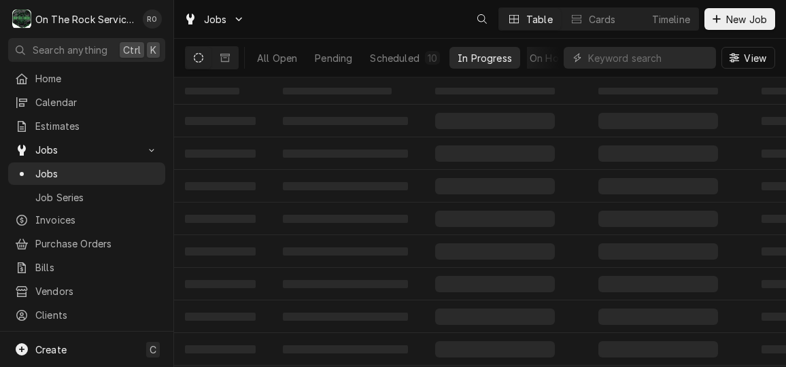  What do you see at coordinates (97, 126) in the screenshot?
I see `span: Estimates` at bounding box center [97, 126].